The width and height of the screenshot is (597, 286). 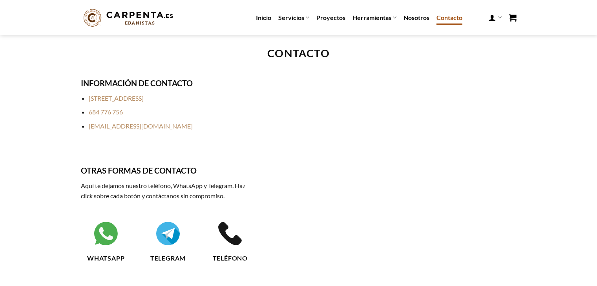 I want to click on a: Inicio, so click(x=263, y=18).